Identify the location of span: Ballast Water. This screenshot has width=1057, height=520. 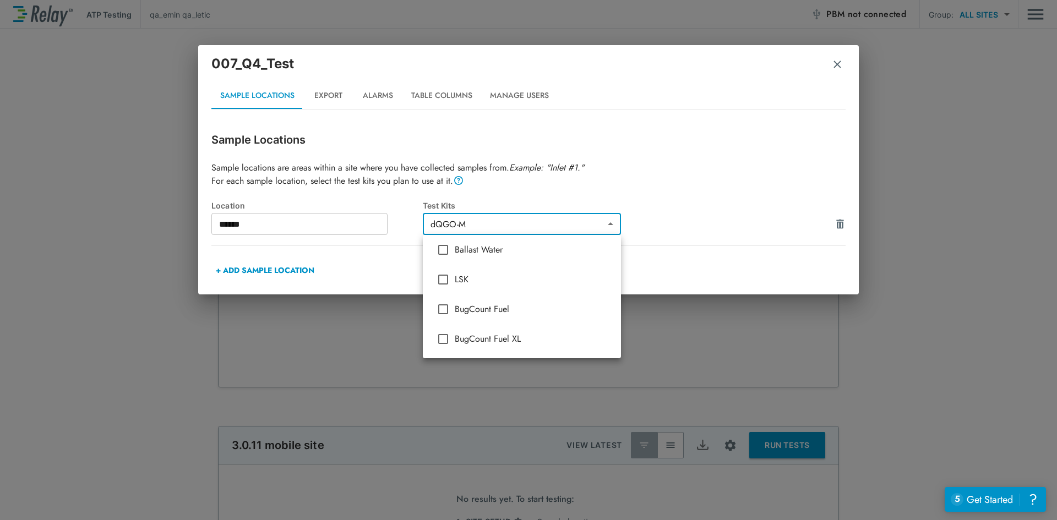
(533, 250).